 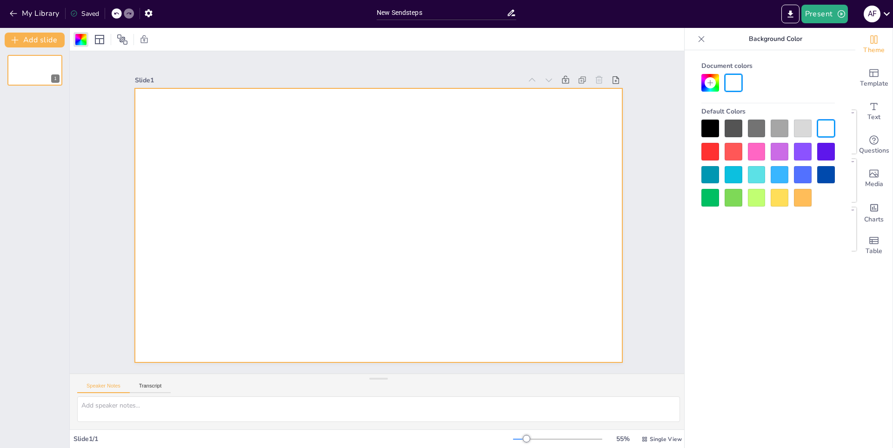 I want to click on div: Add text boxes, so click(x=874, y=112).